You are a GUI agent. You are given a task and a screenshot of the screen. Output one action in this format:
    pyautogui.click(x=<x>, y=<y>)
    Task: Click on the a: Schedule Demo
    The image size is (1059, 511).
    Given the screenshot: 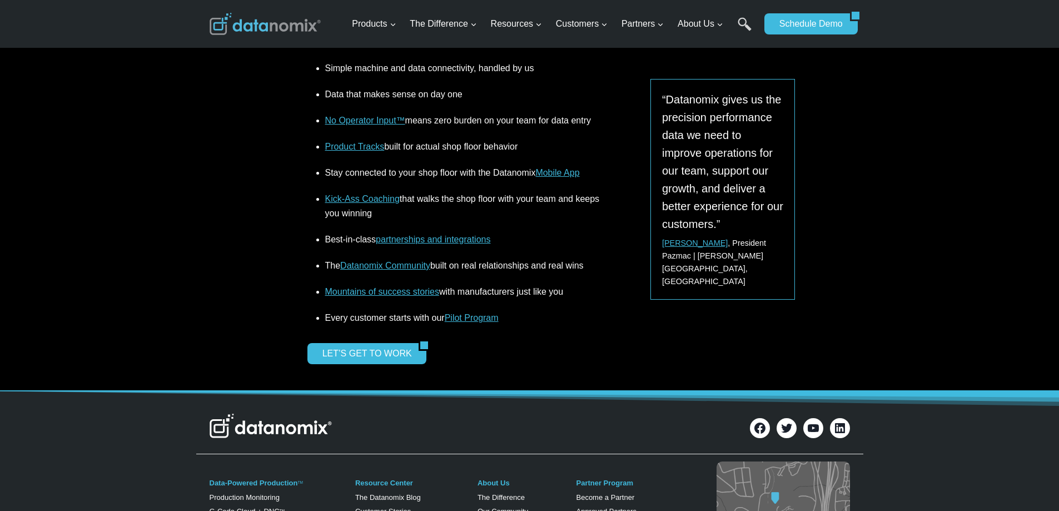 What is the action you would take?
    pyautogui.click(x=807, y=24)
    